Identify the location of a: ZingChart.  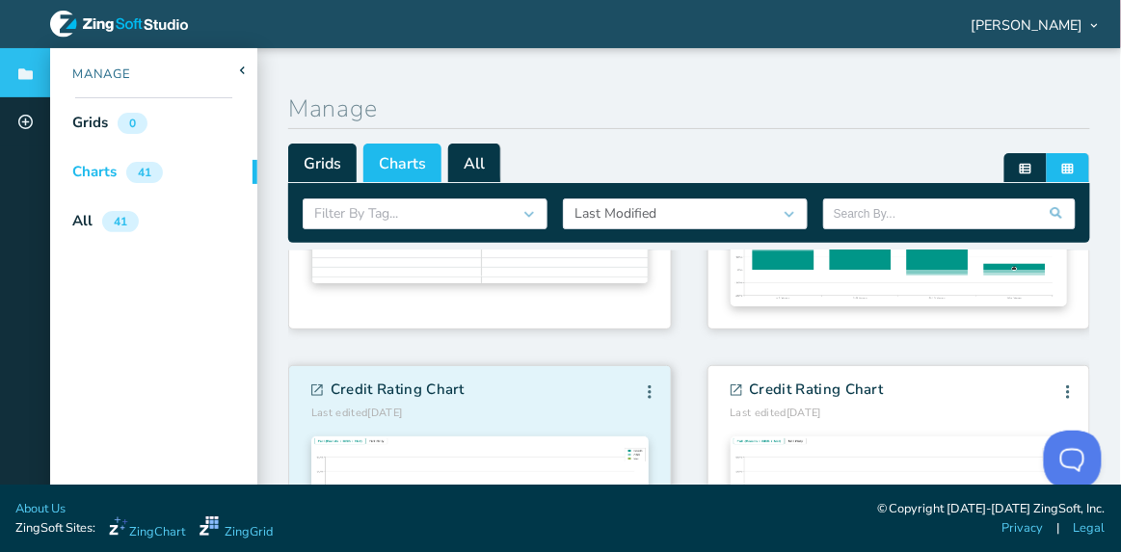
(147, 529).